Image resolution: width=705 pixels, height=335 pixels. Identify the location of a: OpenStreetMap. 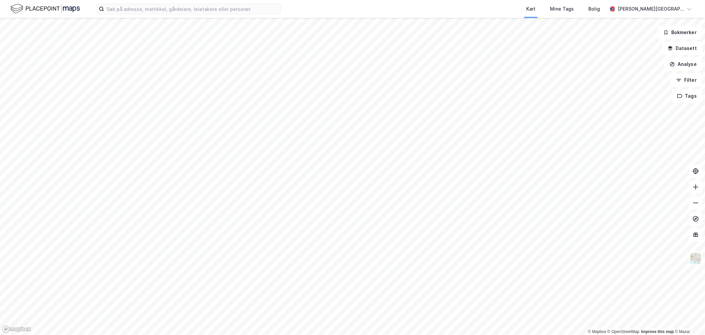
(624, 331).